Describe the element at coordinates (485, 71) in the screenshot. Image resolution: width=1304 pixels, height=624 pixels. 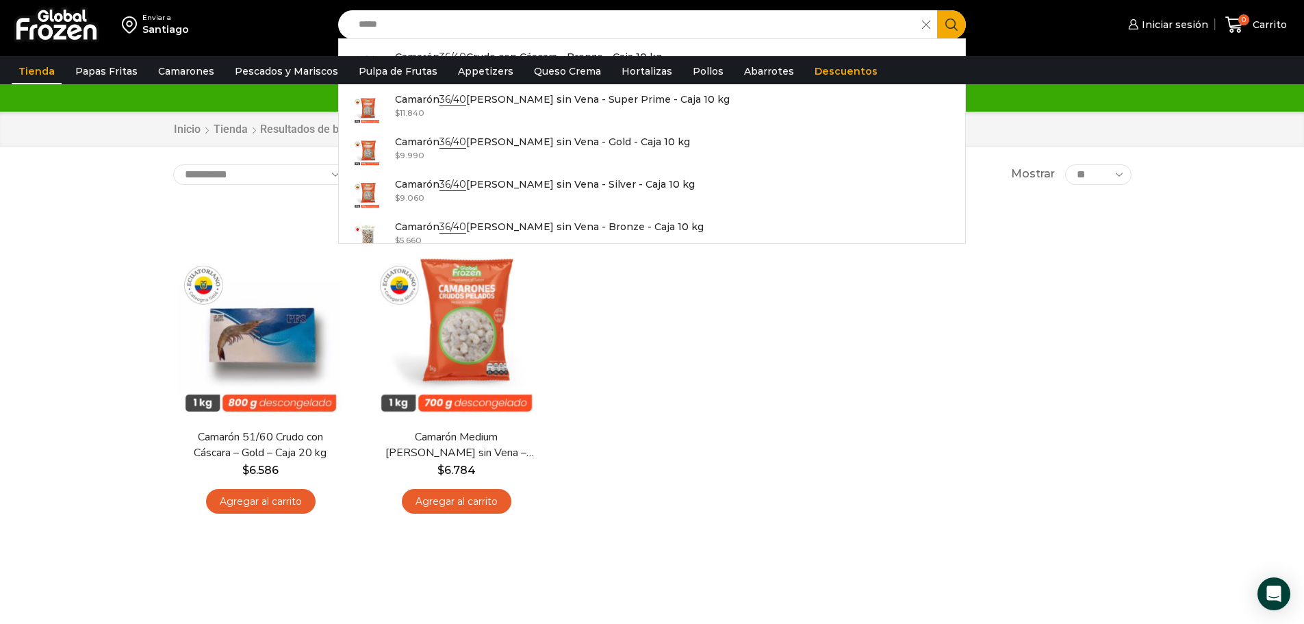
I see `a: Appetizers` at that location.